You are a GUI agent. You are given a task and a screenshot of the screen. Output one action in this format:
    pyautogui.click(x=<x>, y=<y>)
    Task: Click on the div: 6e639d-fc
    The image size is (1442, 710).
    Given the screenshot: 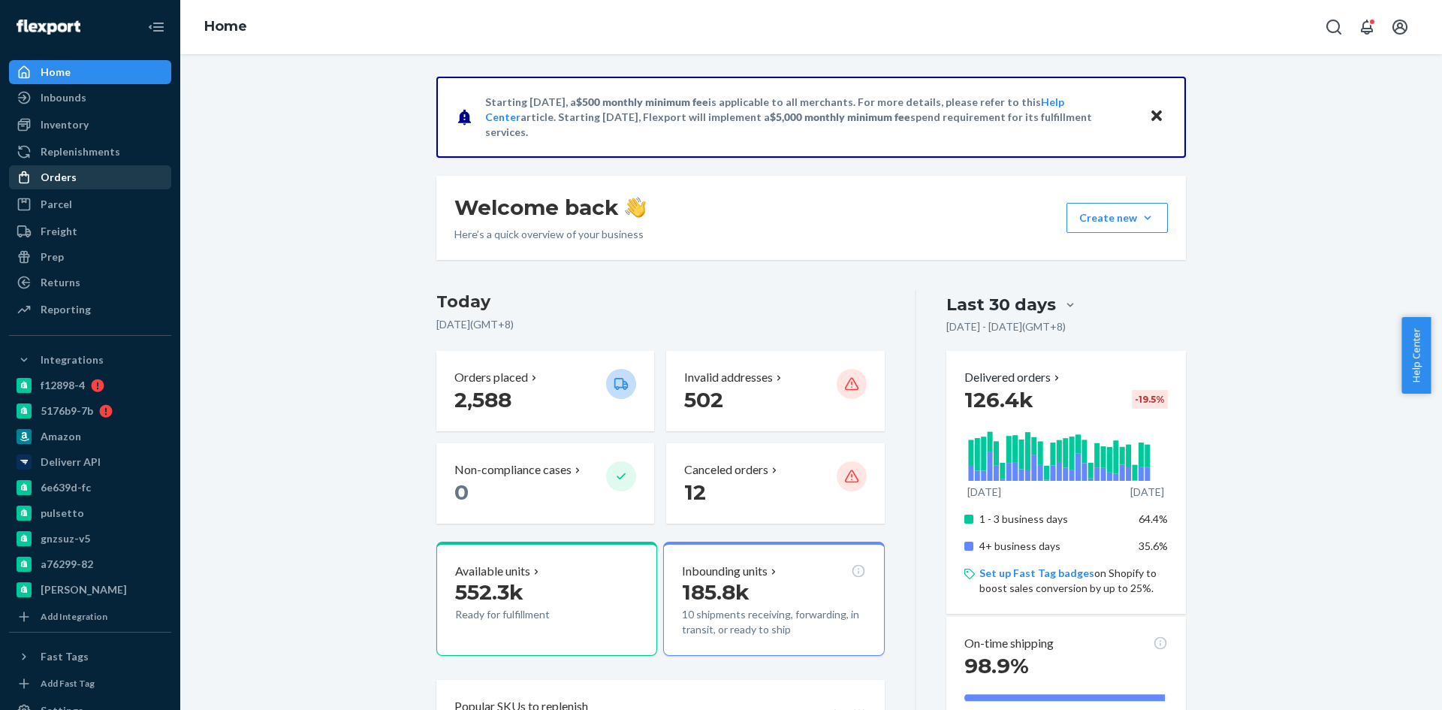 What is the action you would take?
    pyautogui.click(x=65, y=488)
    